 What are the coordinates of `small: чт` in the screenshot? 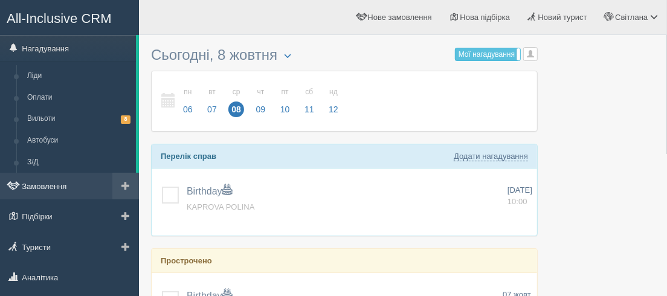 It's located at (261, 92).